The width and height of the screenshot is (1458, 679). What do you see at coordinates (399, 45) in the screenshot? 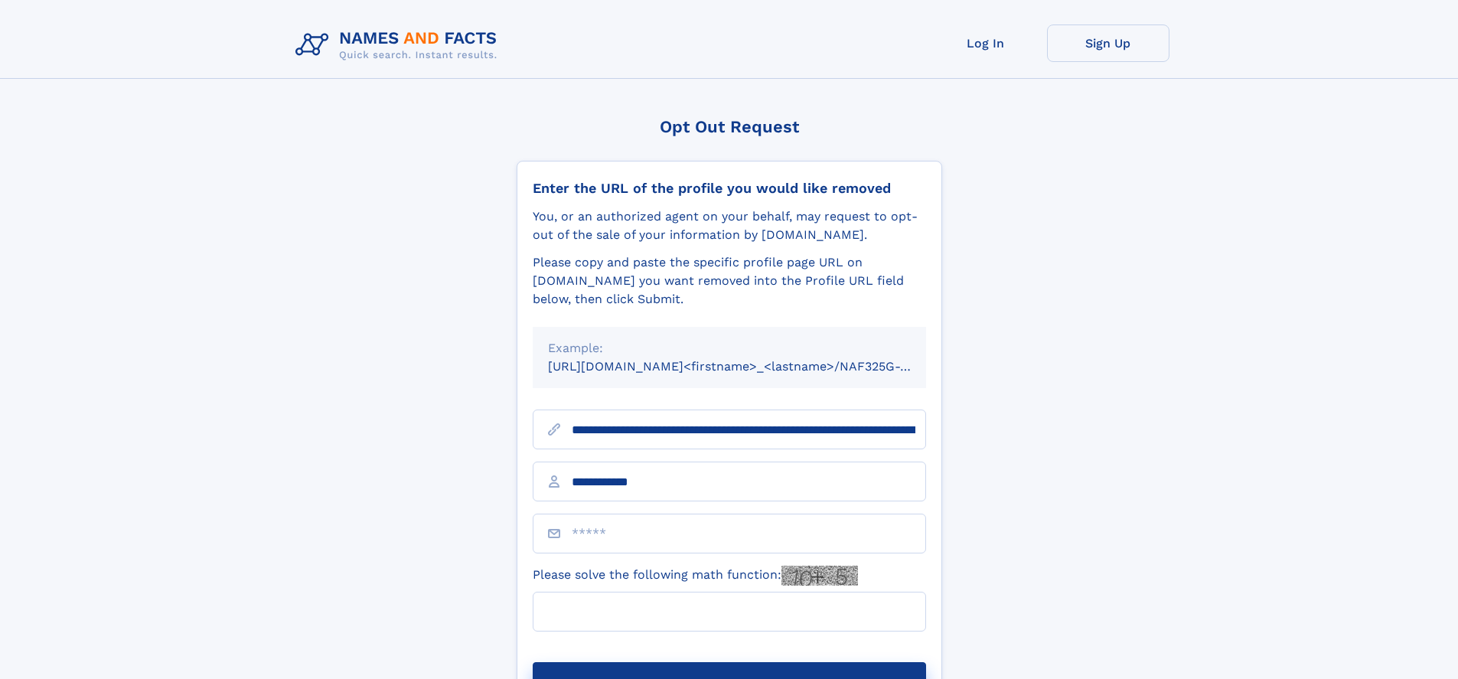
I see `img: Logo Names and Facts` at bounding box center [399, 45].